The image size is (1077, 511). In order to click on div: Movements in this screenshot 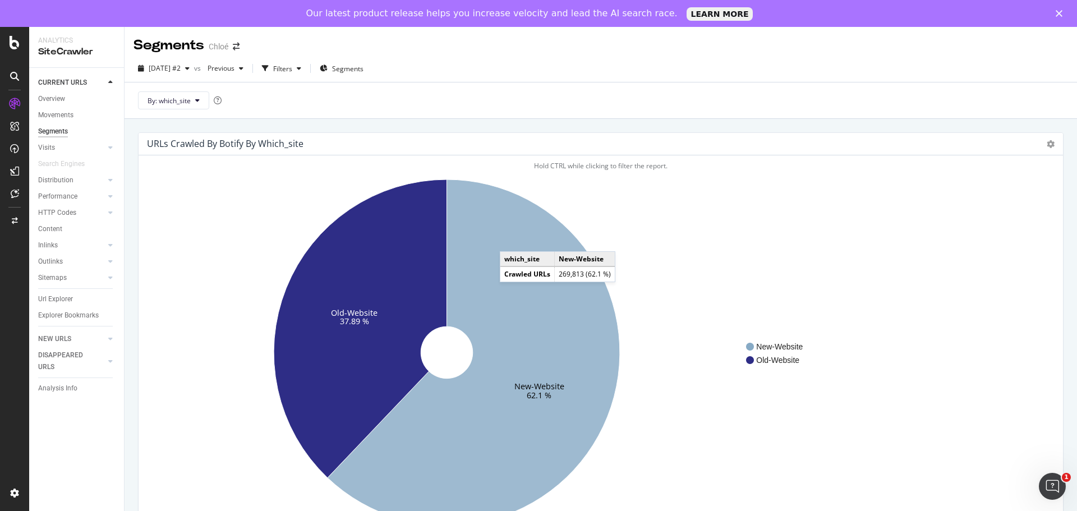, I will do `click(56, 115)`.